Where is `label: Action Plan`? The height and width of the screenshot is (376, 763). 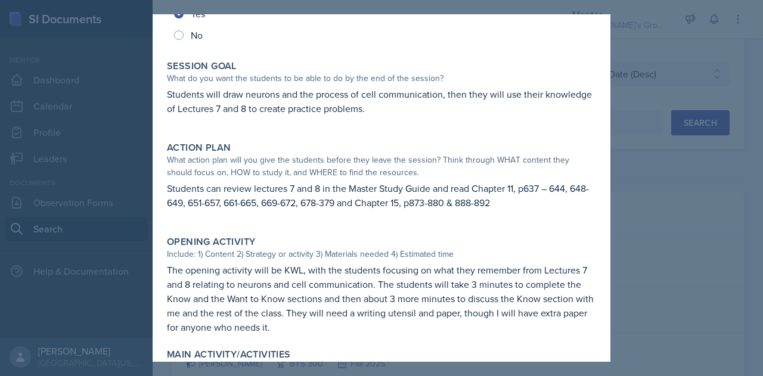
label: Action Plan is located at coordinates (199, 148).